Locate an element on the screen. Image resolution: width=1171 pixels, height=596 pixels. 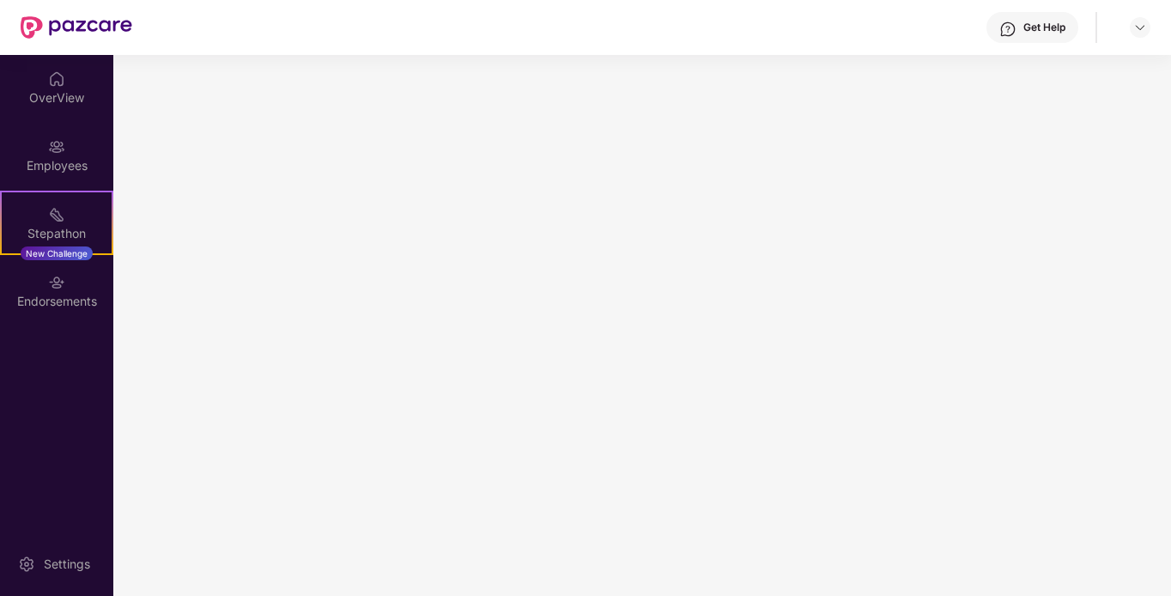
div: Get Help is located at coordinates (1044, 27).